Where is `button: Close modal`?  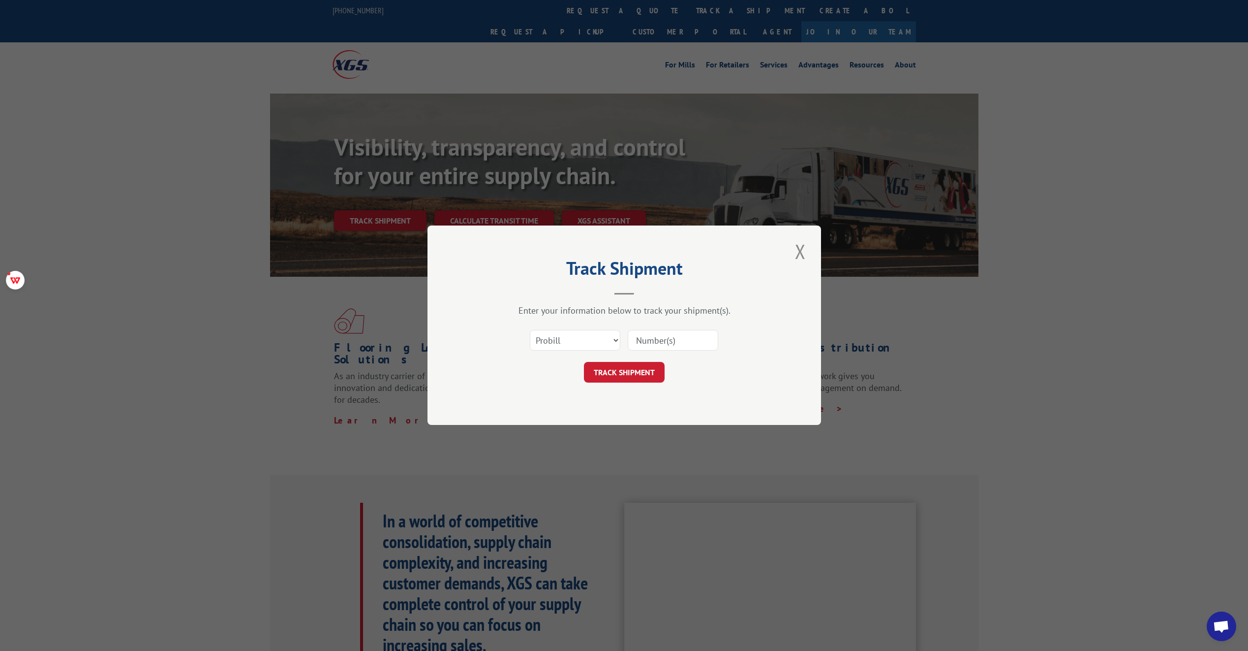
button: Close modal is located at coordinates (801, 251).